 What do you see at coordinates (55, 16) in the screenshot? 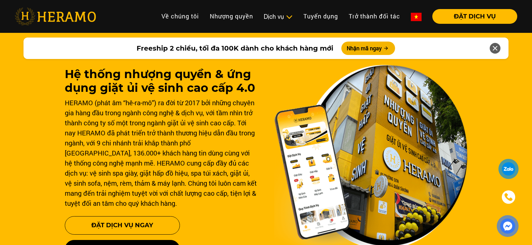
I see `img: heramo-logo.png` at bounding box center [55, 16].